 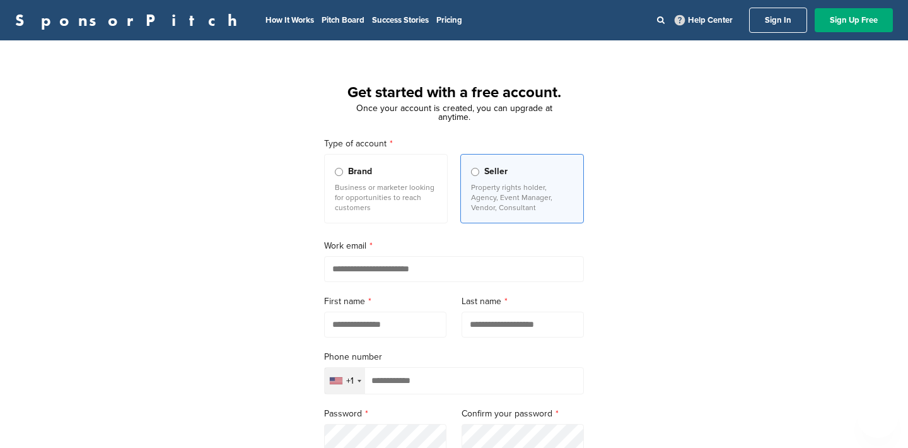 What do you see at coordinates (130, 20) in the screenshot?
I see `a: SponsorPitch` at bounding box center [130, 20].